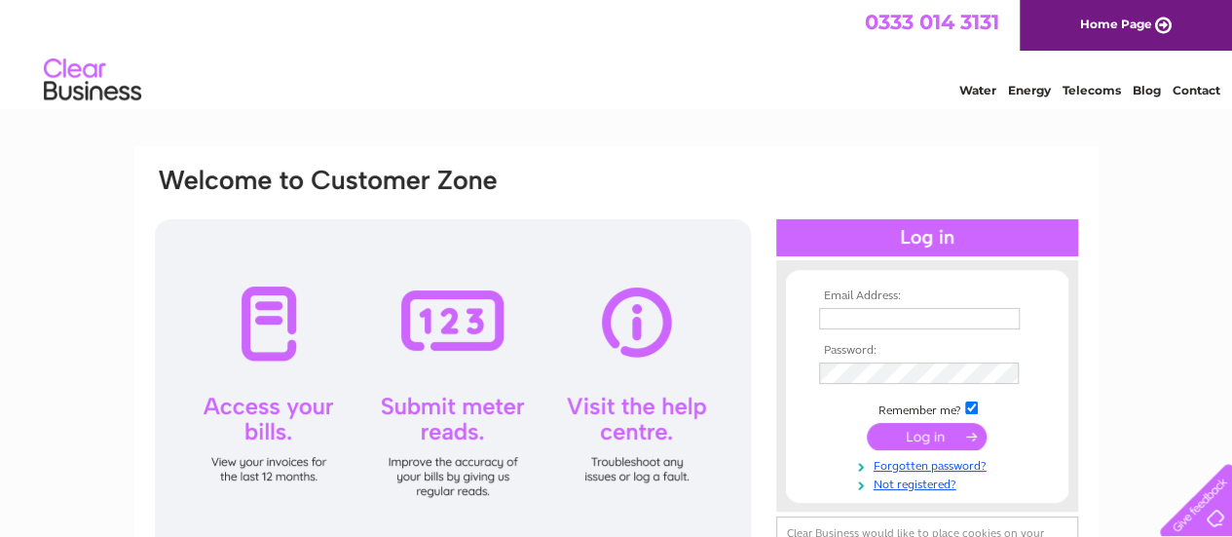  I want to click on a: Water, so click(978, 90).